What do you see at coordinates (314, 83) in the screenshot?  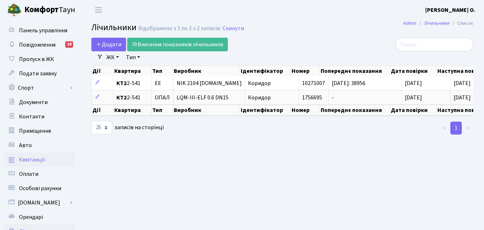 I see `span: 10271007` at bounding box center [314, 83].